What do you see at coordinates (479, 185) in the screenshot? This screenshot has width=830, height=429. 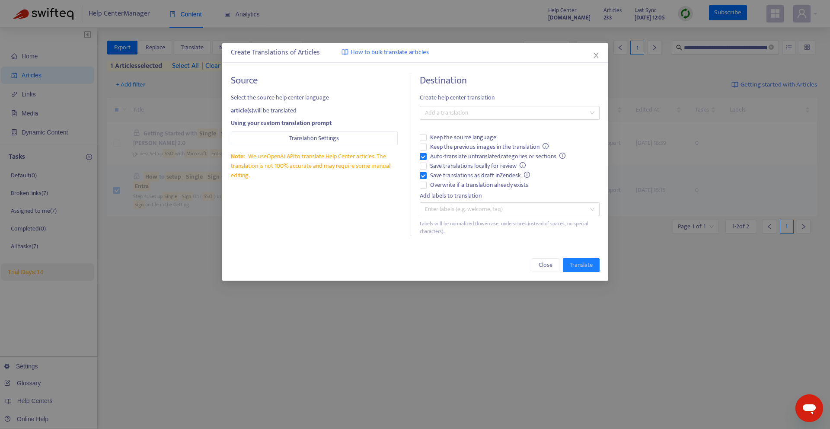 I see `span: Overwrite if a translation already exists` at bounding box center [479, 185].